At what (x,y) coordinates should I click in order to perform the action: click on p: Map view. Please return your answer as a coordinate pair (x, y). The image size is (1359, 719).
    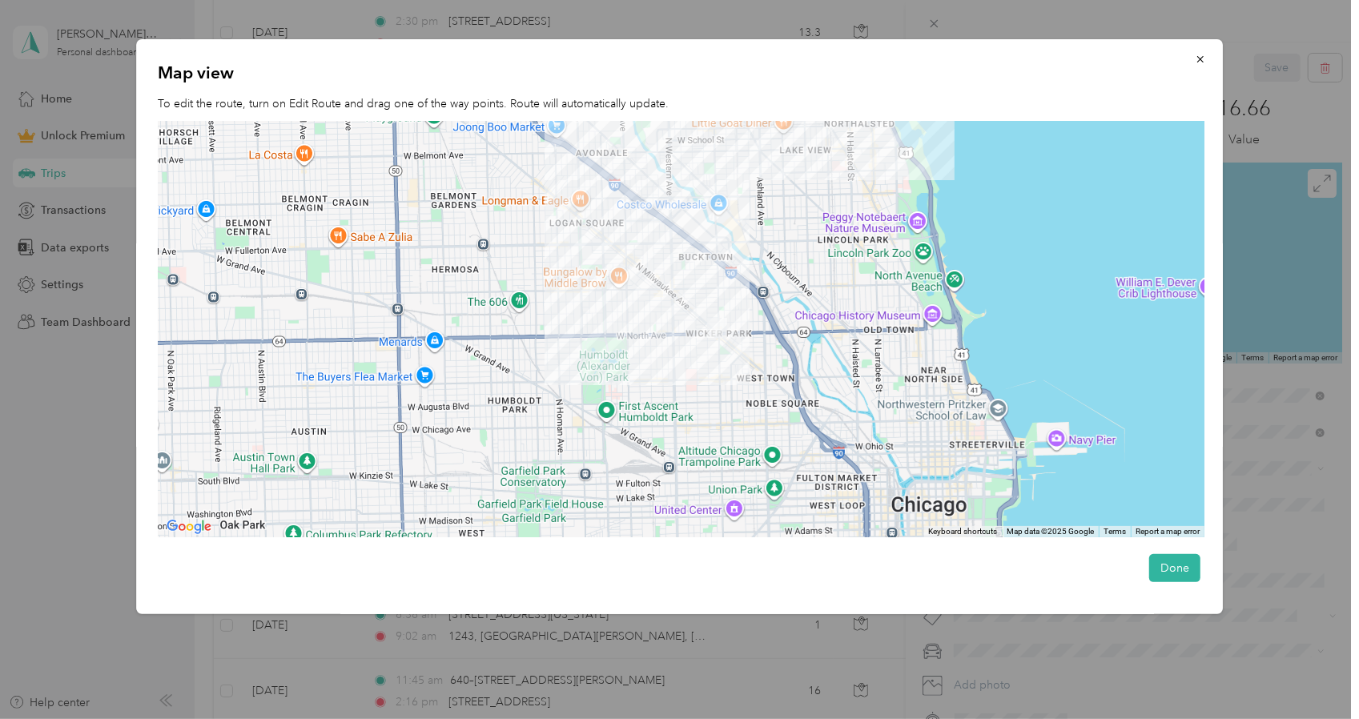
    Looking at the image, I should click on (680, 73).